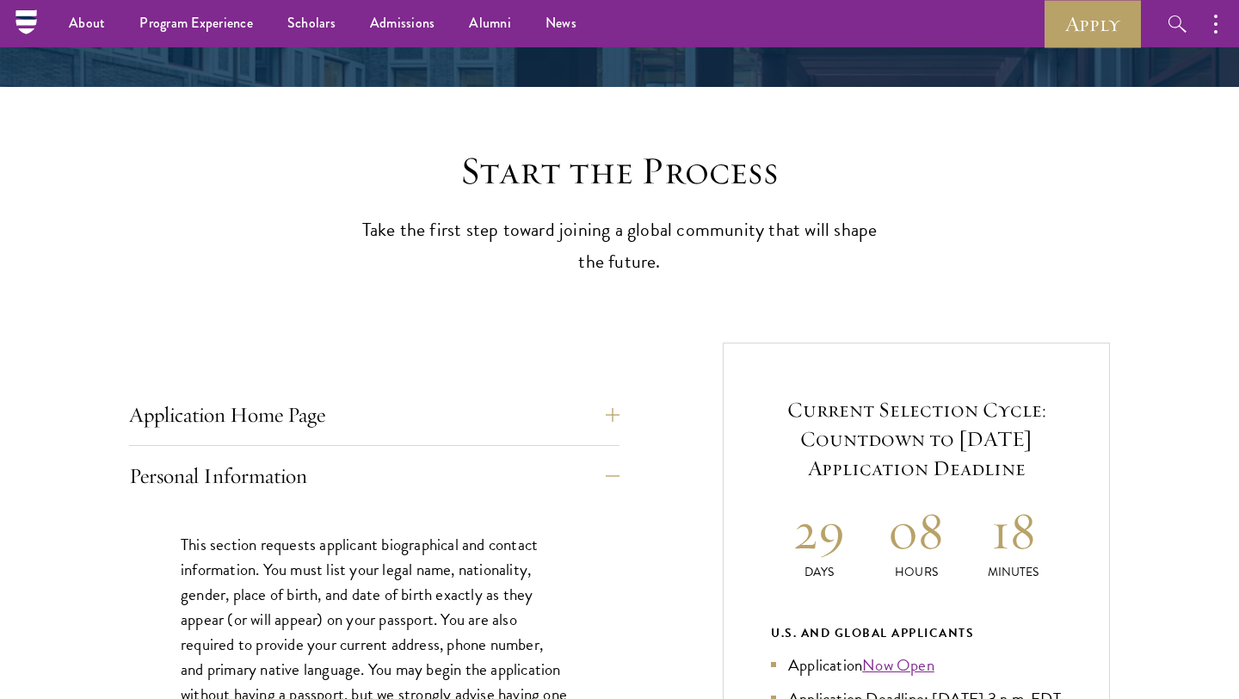 The image size is (1239, 699). What do you see at coordinates (374, 476) in the screenshot?
I see `button: Personal Information` at bounding box center [374, 476].